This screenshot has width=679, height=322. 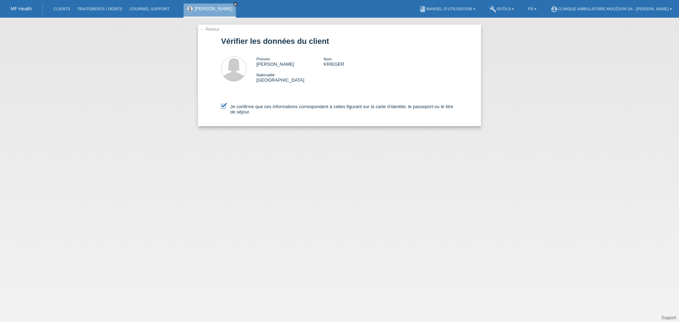 I want to click on i: book, so click(x=423, y=9).